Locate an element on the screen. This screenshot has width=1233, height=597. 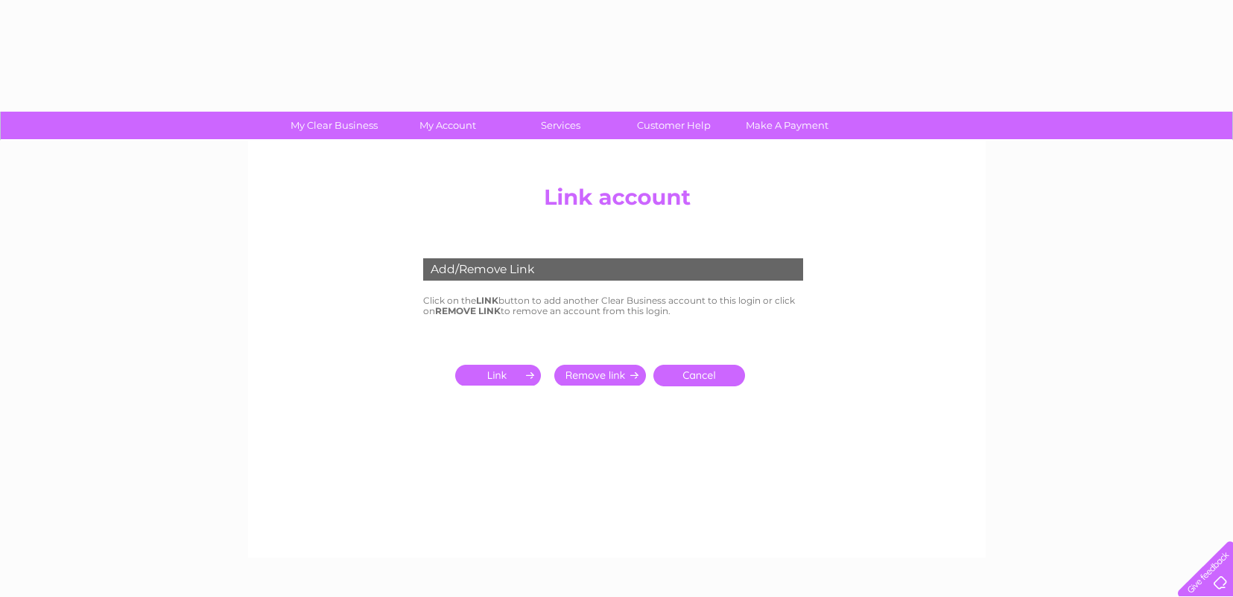
b: REMOVE LINK is located at coordinates (468, 311).